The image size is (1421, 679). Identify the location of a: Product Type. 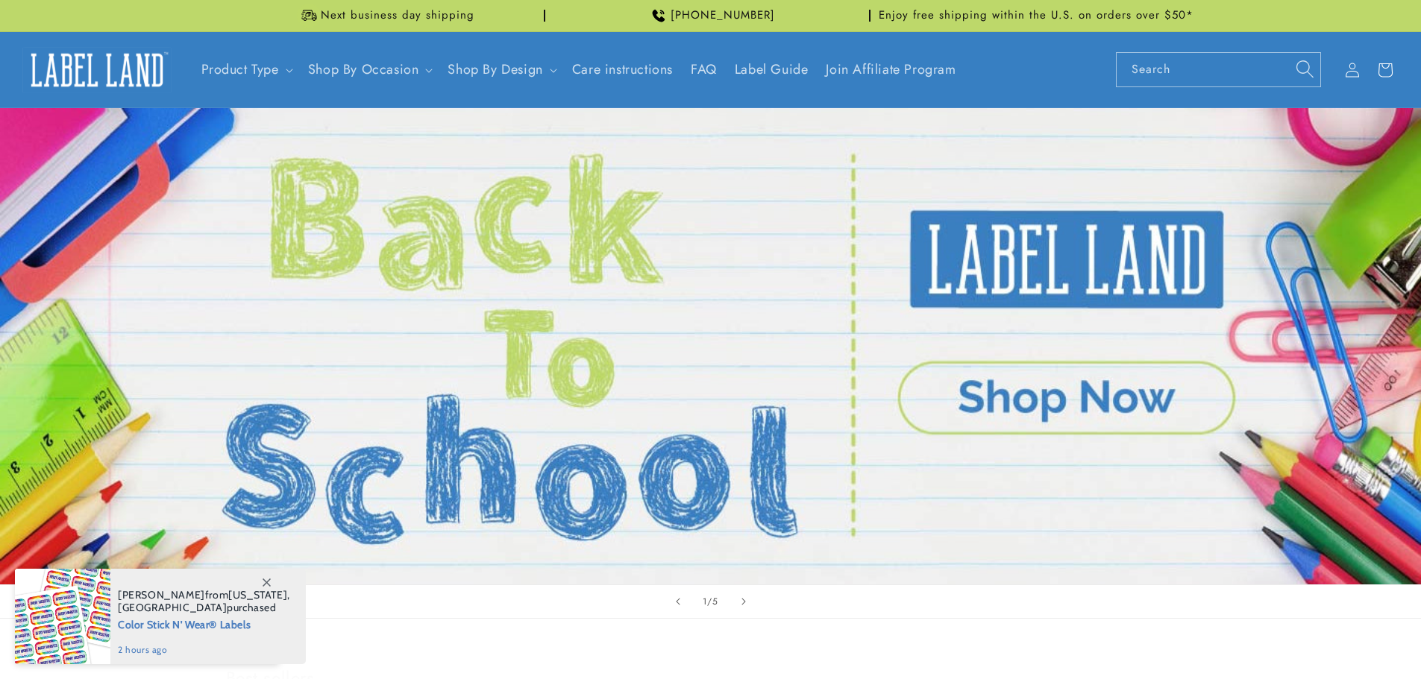
(240, 69).